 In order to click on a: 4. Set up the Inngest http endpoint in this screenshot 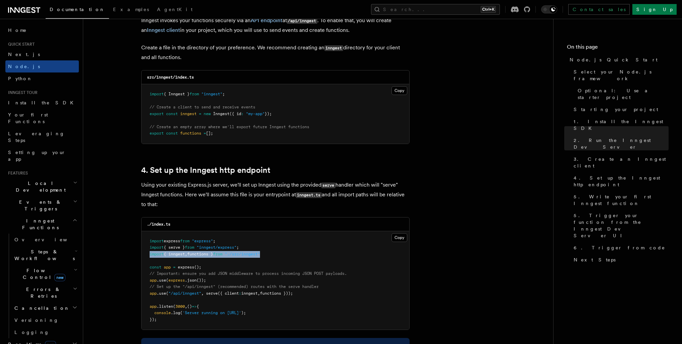, I will do `click(620, 181)`.